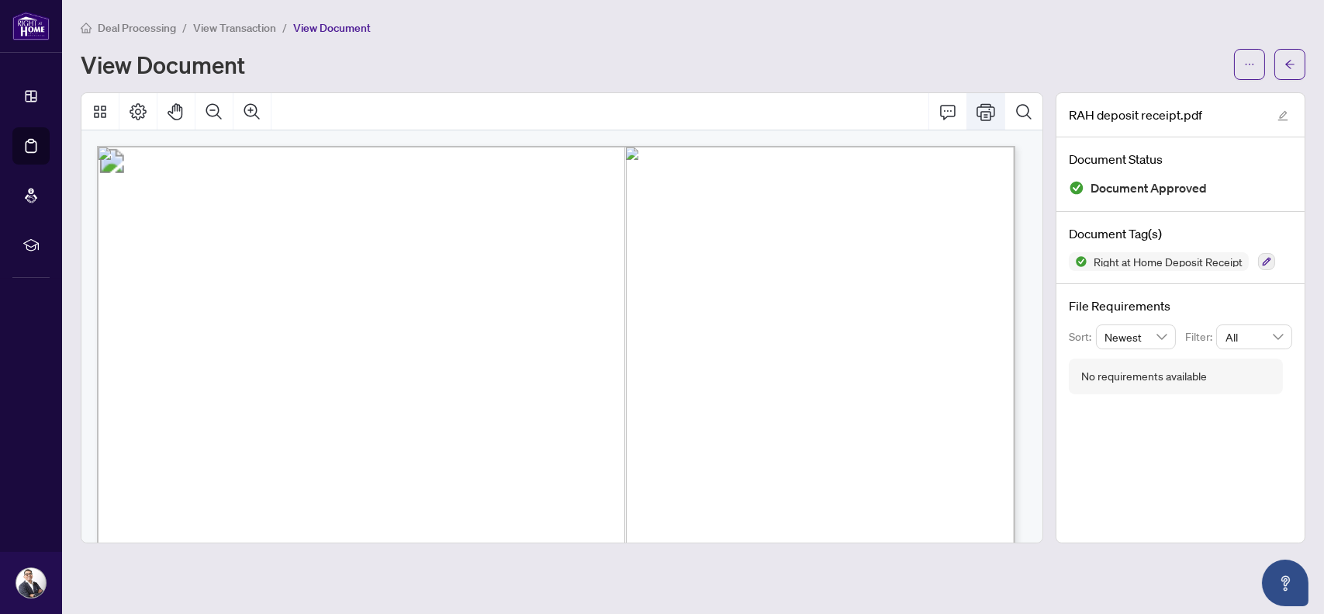  Describe the element at coordinates (1137, 337) in the screenshot. I see `span: Newest` at that location.